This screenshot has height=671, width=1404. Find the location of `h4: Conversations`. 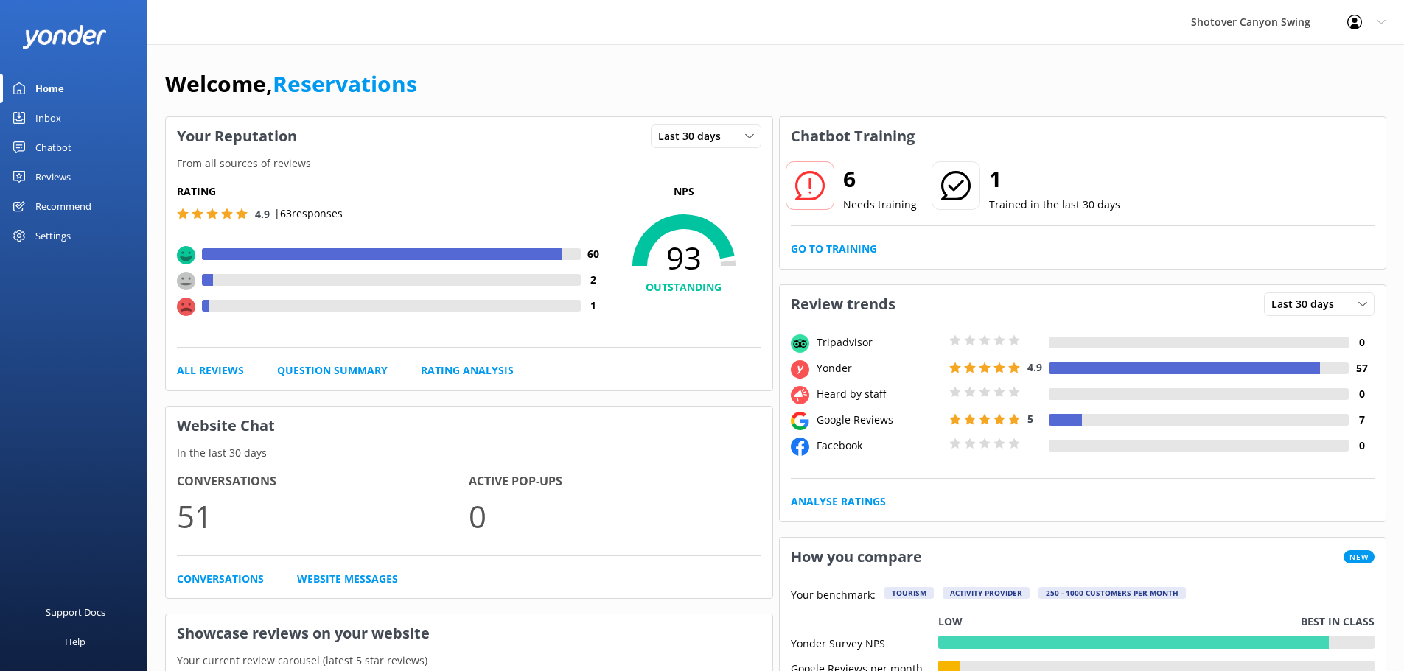

h4: Conversations is located at coordinates (323, 482).